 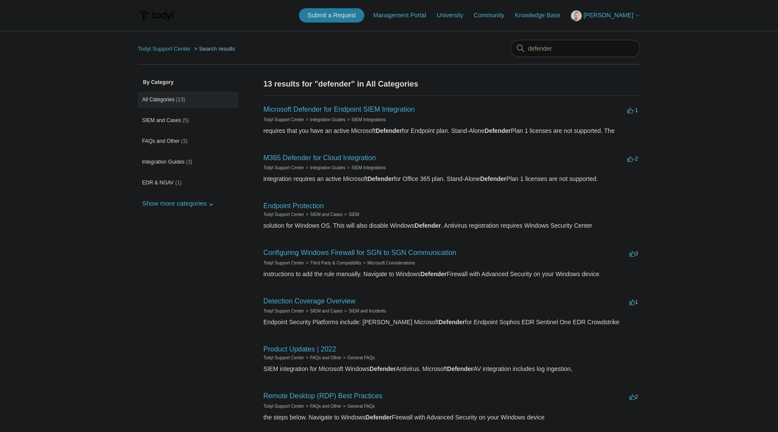 I want to click on span: All Categories, so click(x=158, y=100).